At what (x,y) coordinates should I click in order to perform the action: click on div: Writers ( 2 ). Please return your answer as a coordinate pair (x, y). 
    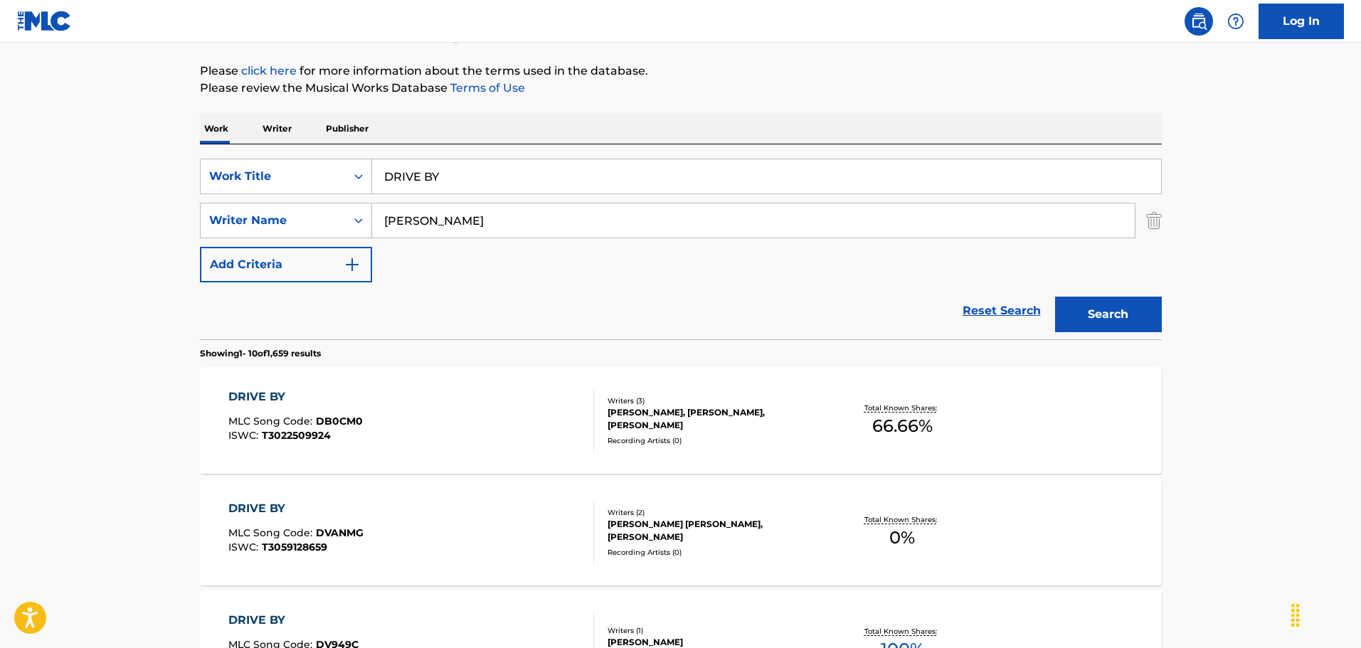
    Looking at the image, I should click on (715, 512).